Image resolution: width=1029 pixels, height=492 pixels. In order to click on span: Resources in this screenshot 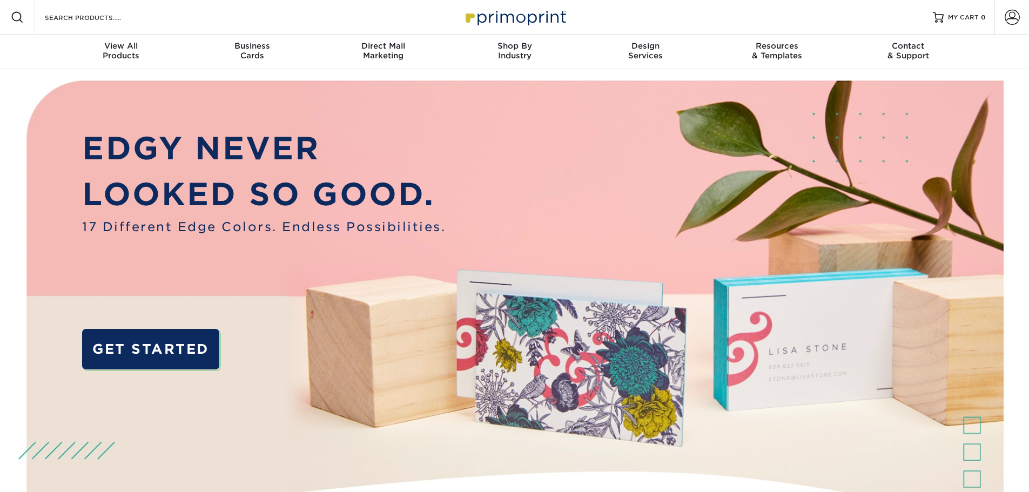, I will do `click(777, 46)`.